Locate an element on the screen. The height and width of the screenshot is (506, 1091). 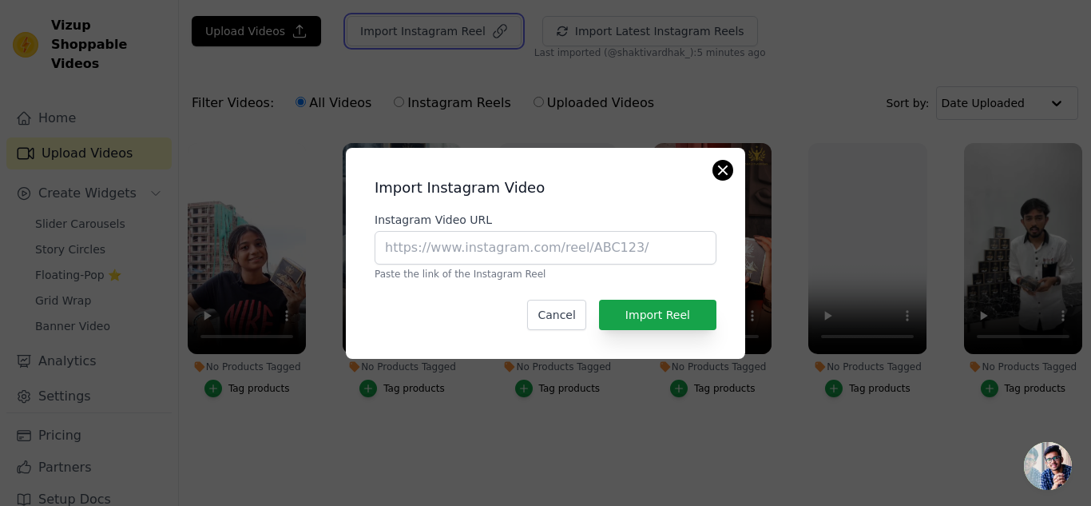
p: Paste the link of the Instagram Reel is located at coordinates (546, 274).